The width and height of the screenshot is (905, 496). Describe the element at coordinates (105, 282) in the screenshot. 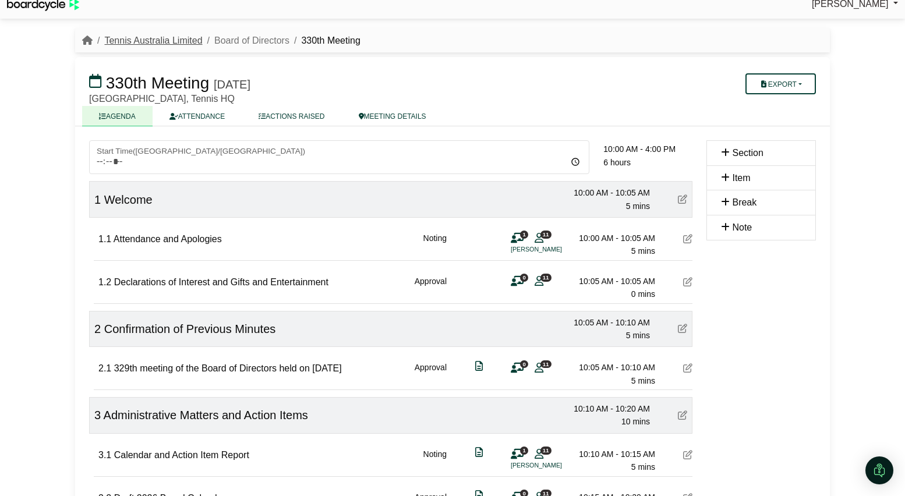

I see `span: 1.2` at that location.